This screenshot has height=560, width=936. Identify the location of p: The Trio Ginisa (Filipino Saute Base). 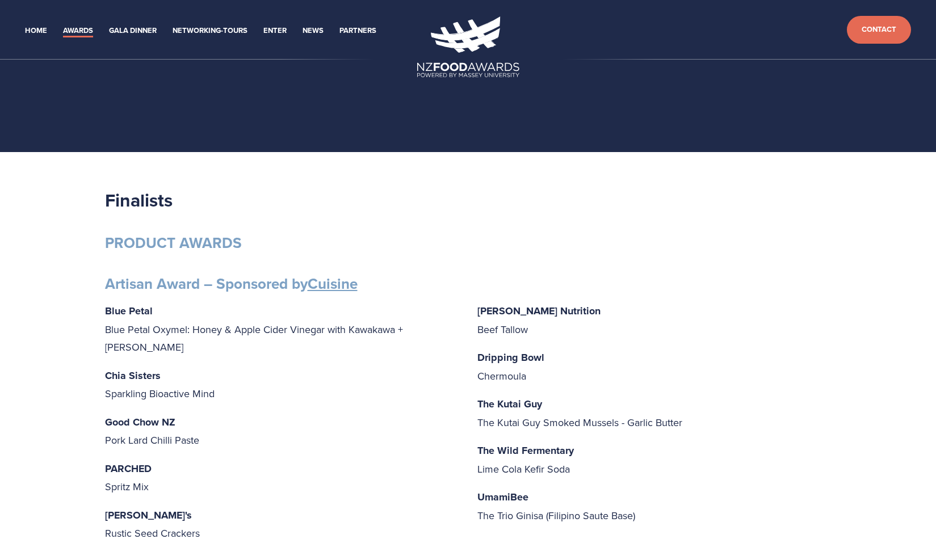
(654, 506).